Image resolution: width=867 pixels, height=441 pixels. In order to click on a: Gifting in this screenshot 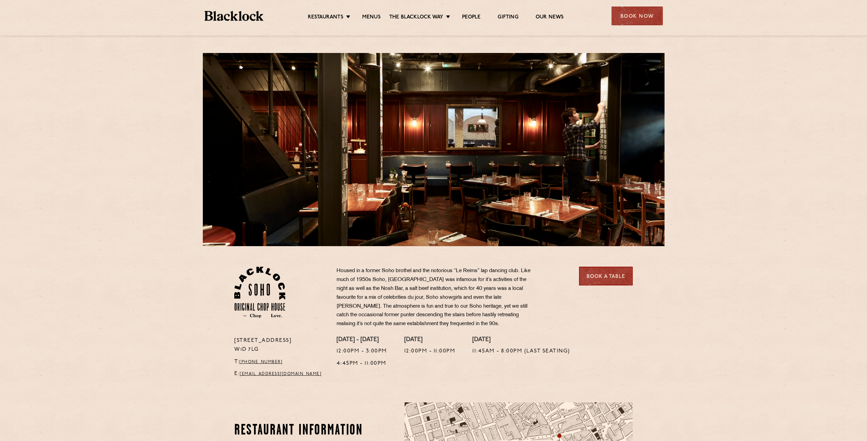, I will do `click(508, 18)`.